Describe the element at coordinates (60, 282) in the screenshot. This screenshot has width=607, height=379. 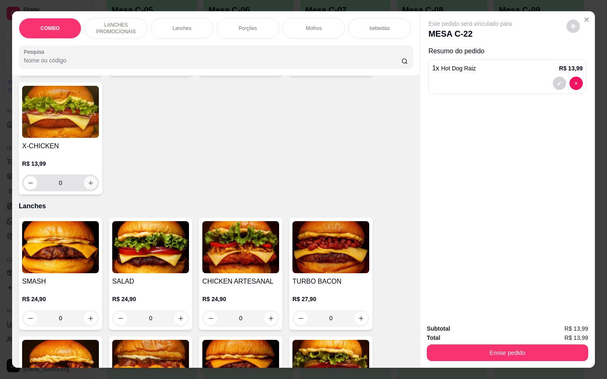
I see `h4: SMASH` at that location.